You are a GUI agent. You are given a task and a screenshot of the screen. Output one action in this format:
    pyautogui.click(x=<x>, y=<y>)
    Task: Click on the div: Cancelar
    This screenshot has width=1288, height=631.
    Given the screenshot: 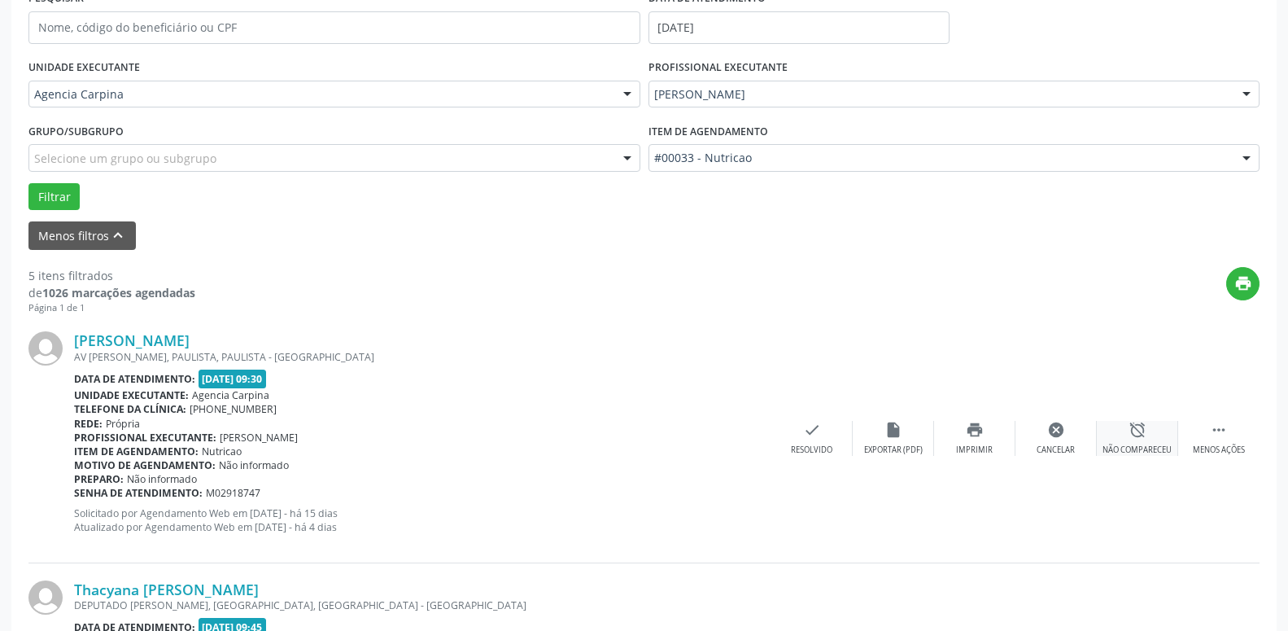 What is the action you would take?
    pyautogui.click(x=1055, y=450)
    